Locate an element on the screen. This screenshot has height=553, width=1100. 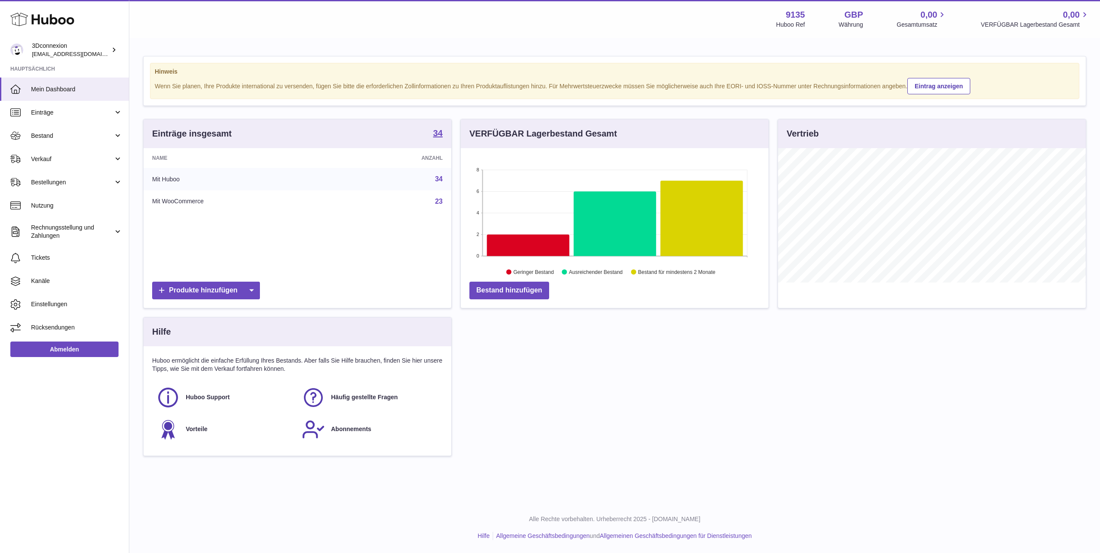
text: 6 is located at coordinates (478, 191).